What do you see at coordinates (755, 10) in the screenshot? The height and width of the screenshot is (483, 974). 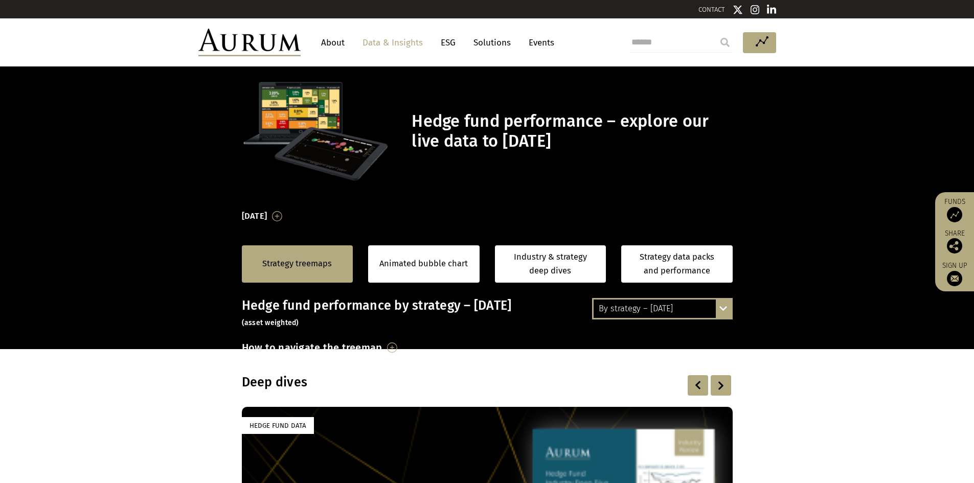 I see `img: Instagram icon` at bounding box center [755, 10].